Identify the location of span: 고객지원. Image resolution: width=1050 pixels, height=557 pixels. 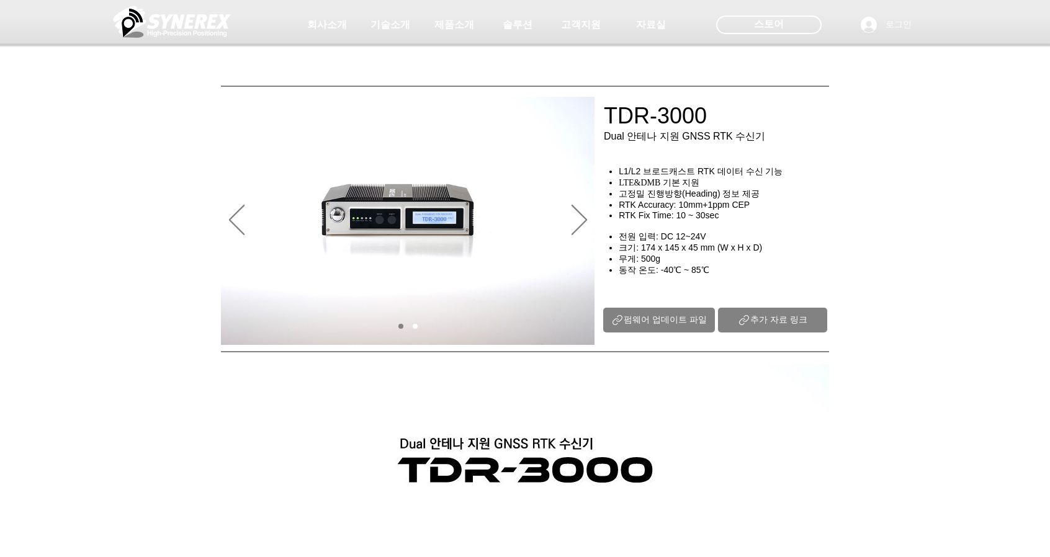
(581, 25).